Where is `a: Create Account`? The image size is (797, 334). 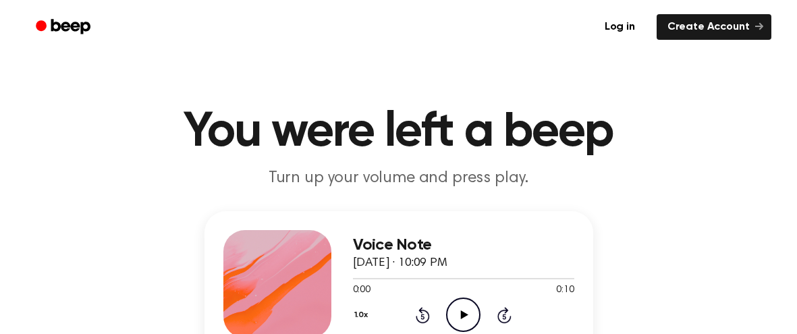 a: Create Account is located at coordinates (714, 27).